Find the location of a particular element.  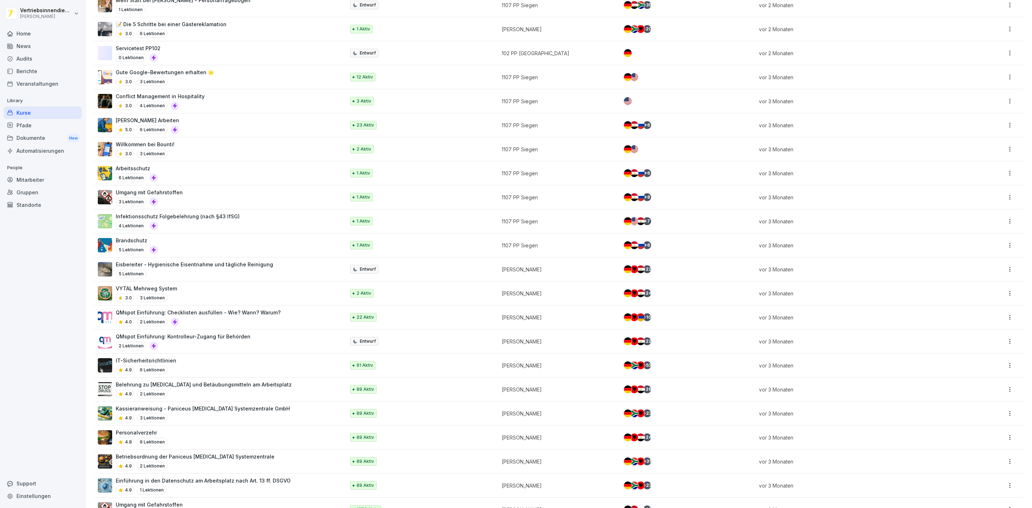

p: 5.0 is located at coordinates (128, 130).